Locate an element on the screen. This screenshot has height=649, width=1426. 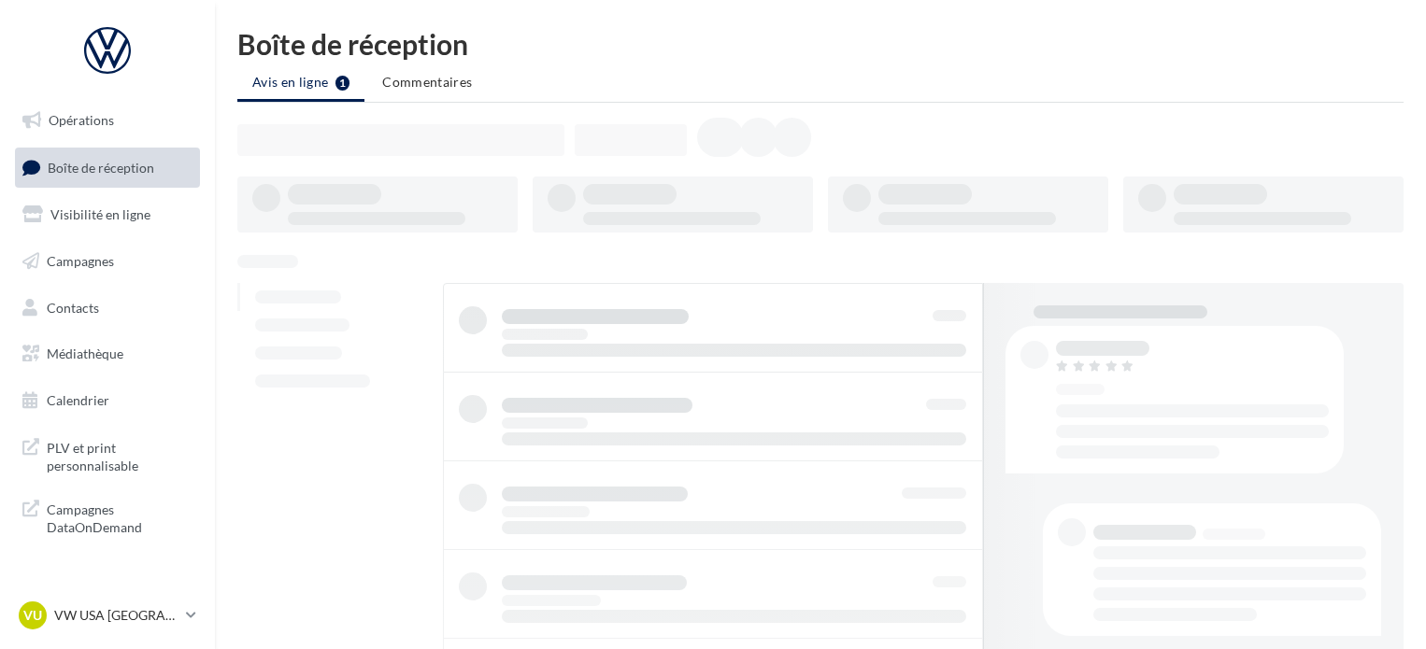
a: Campagnes is located at coordinates (107, 262).